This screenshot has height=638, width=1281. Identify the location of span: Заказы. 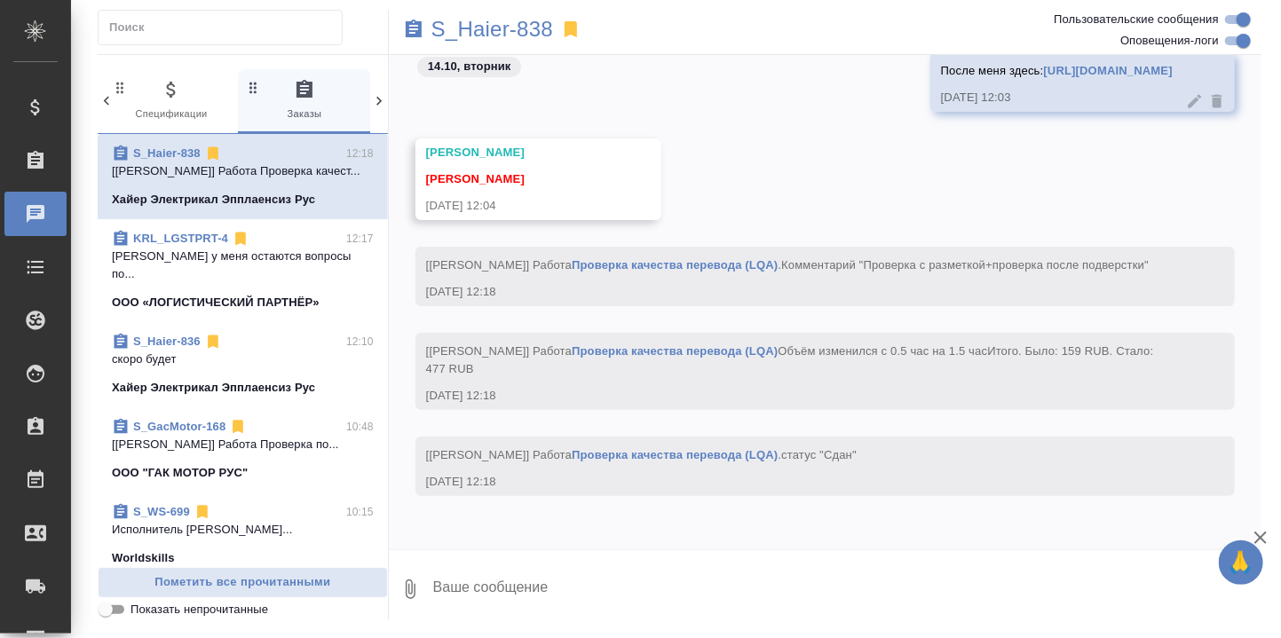
(304, 100).